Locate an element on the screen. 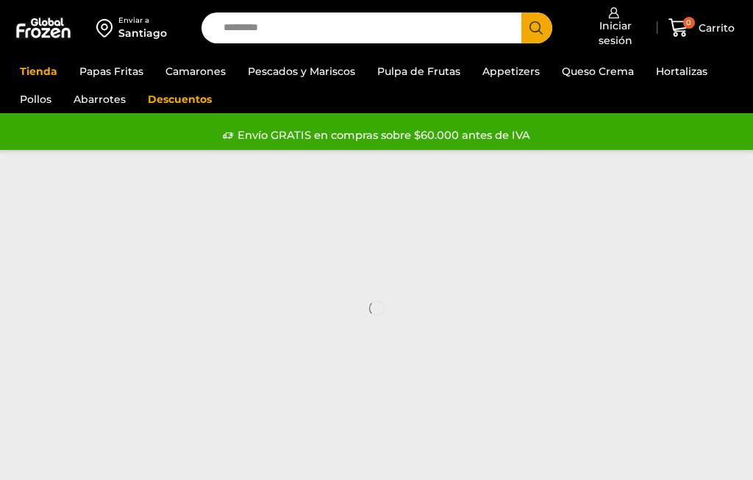  a: Appetizers is located at coordinates (511, 71).